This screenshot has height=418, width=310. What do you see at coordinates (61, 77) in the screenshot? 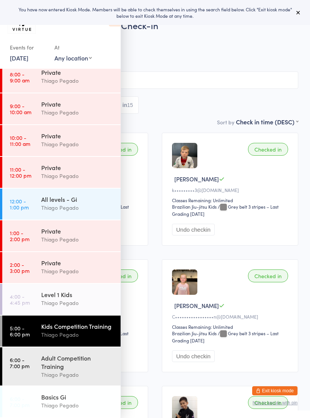
I see `a: 8:00 -9:00 amPrivateThiago Pegado` at bounding box center [61, 77].